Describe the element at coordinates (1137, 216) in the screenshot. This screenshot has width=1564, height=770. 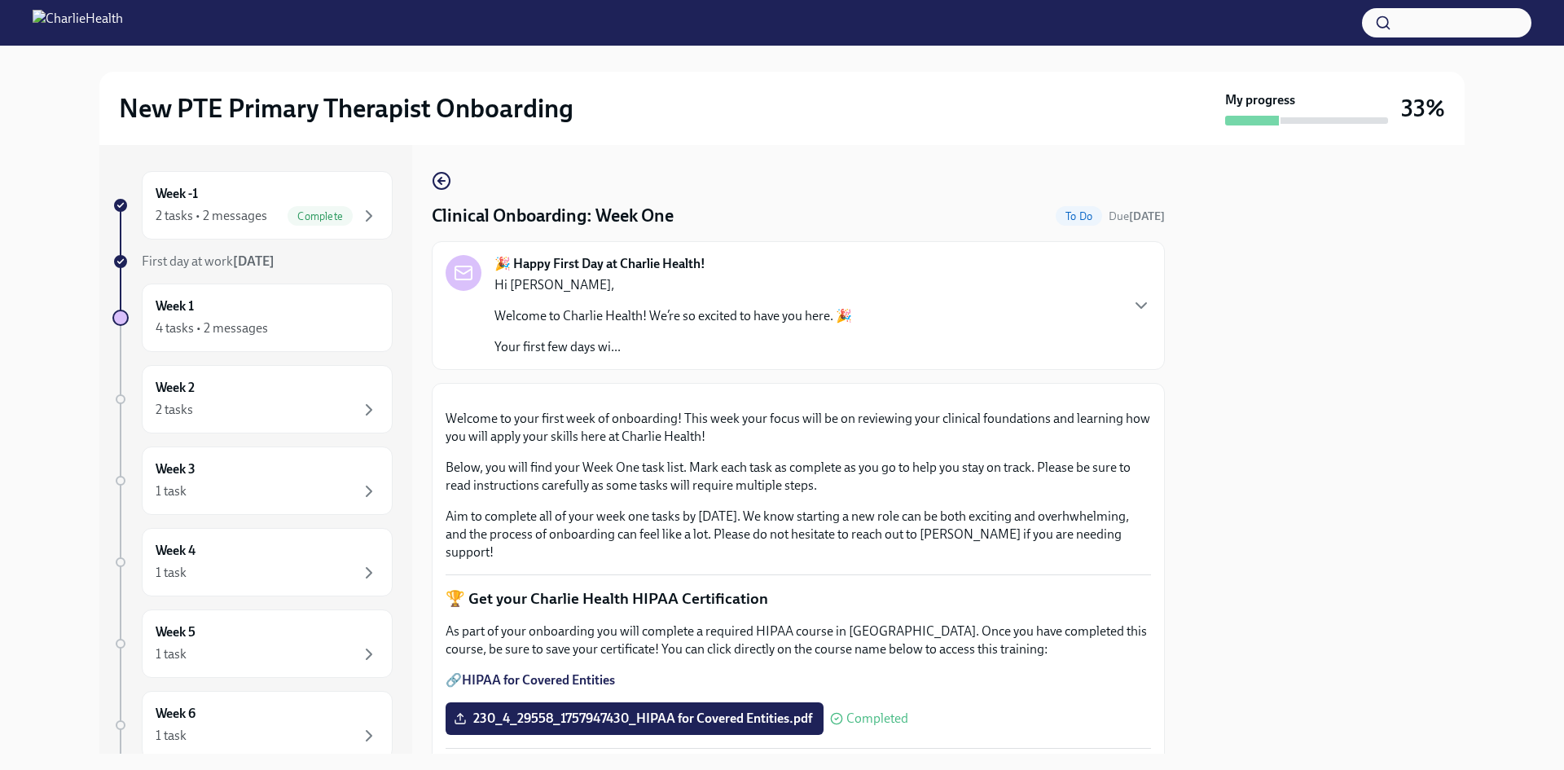
I see `span: September 20th, 2025 10:00` at that location.